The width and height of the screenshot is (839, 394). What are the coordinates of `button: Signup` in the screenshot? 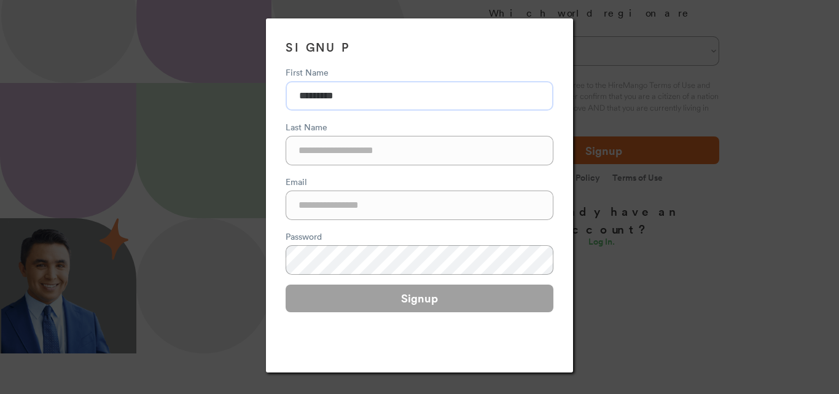 It's located at (419, 298).